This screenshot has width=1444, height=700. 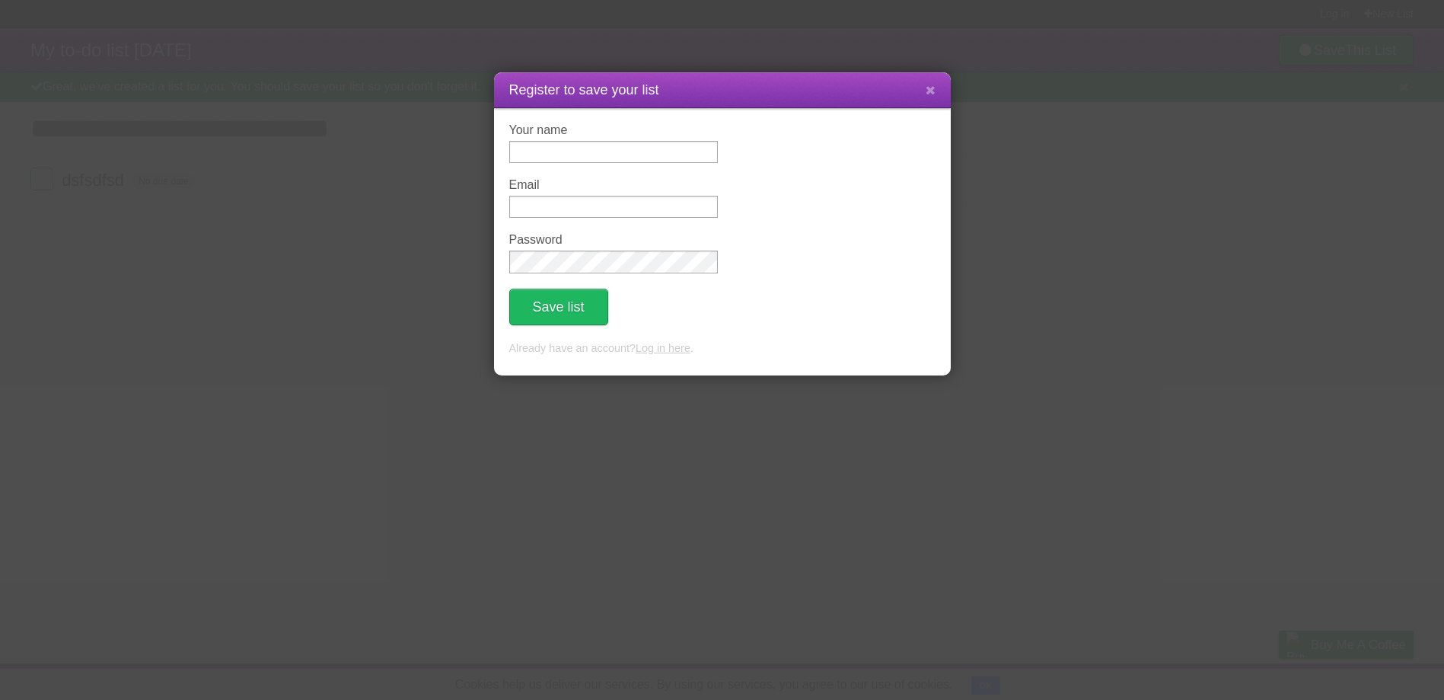 What do you see at coordinates (723, 349) in the screenshot?
I see `p: Already have an account? .` at bounding box center [723, 349].